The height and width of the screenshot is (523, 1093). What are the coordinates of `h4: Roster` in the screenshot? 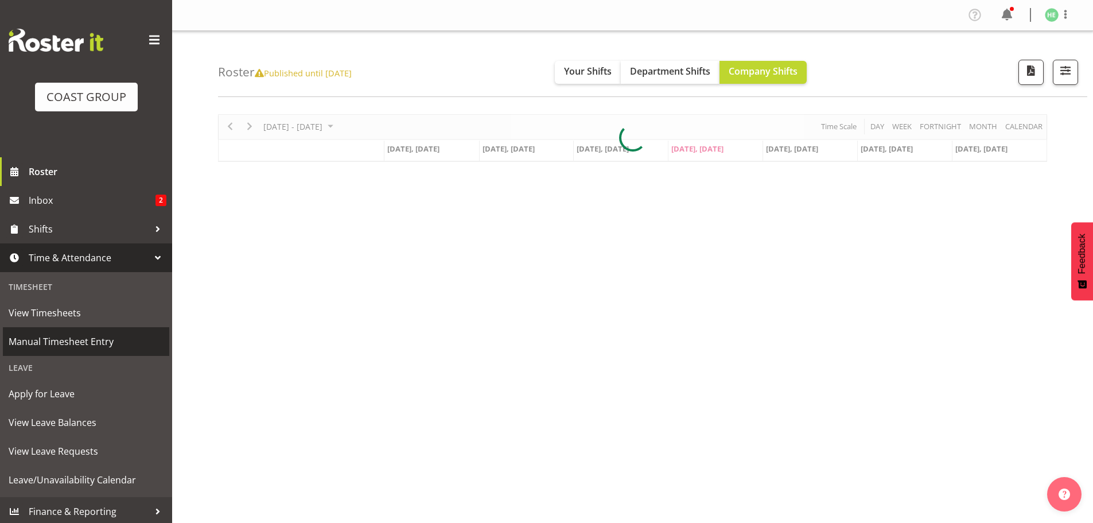 It's located at (285, 72).